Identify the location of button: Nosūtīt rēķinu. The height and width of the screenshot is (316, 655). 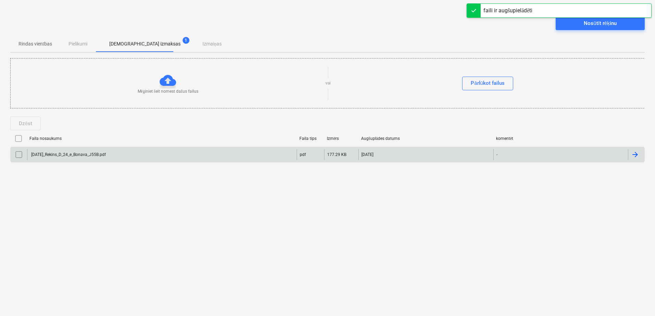
(600, 23).